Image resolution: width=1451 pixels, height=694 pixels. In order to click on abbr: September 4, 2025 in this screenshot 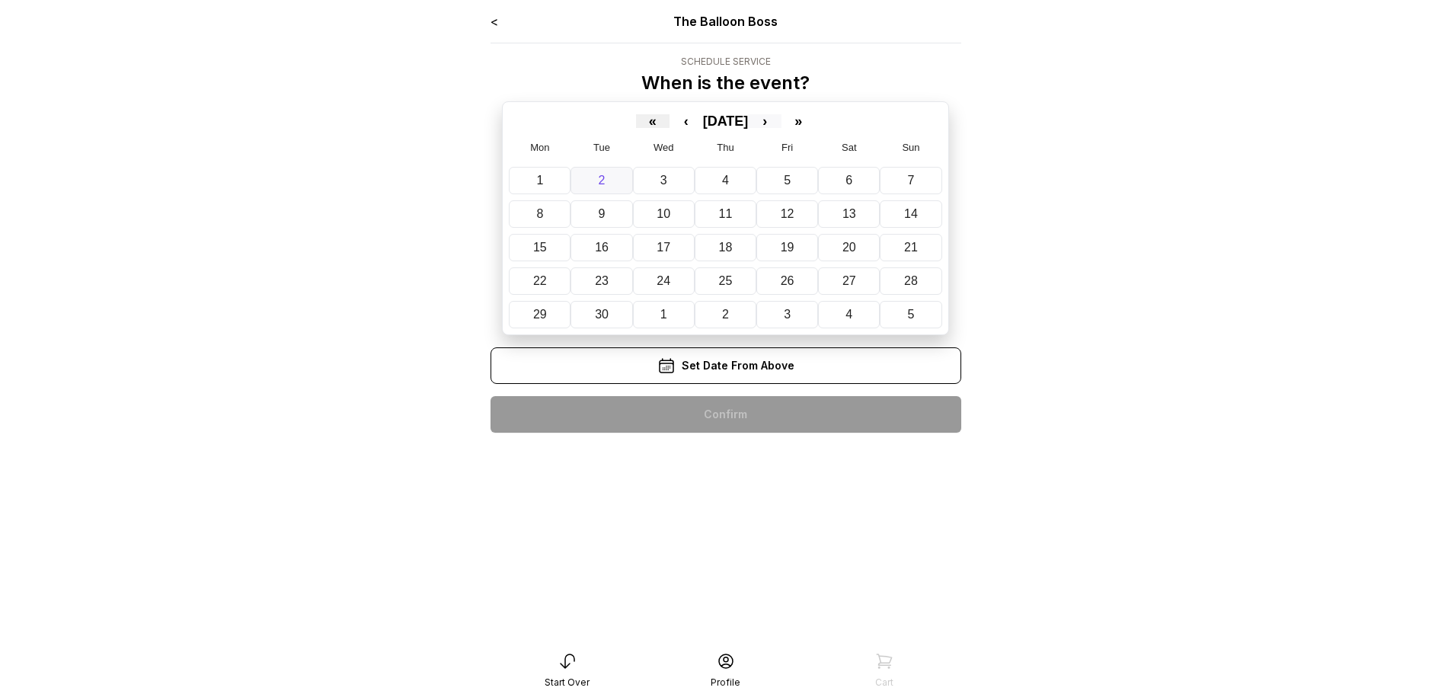, I will do `click(725, 180)`.